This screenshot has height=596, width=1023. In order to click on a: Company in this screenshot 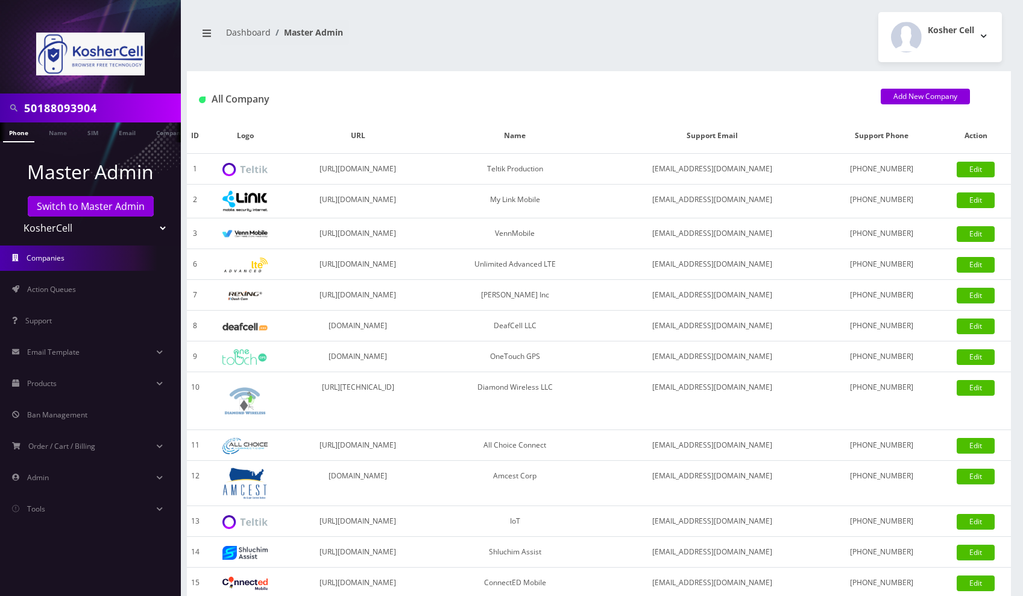, I will do `click(170, 131)`.